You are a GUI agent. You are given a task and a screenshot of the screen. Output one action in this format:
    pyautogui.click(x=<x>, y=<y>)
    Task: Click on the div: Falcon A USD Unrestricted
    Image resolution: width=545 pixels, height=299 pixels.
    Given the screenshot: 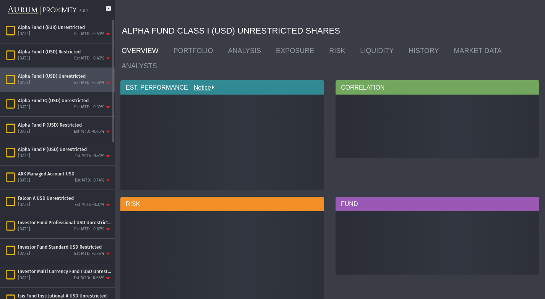 What is the action you would take?
    pyautogui.click(x=65, y=199)
    